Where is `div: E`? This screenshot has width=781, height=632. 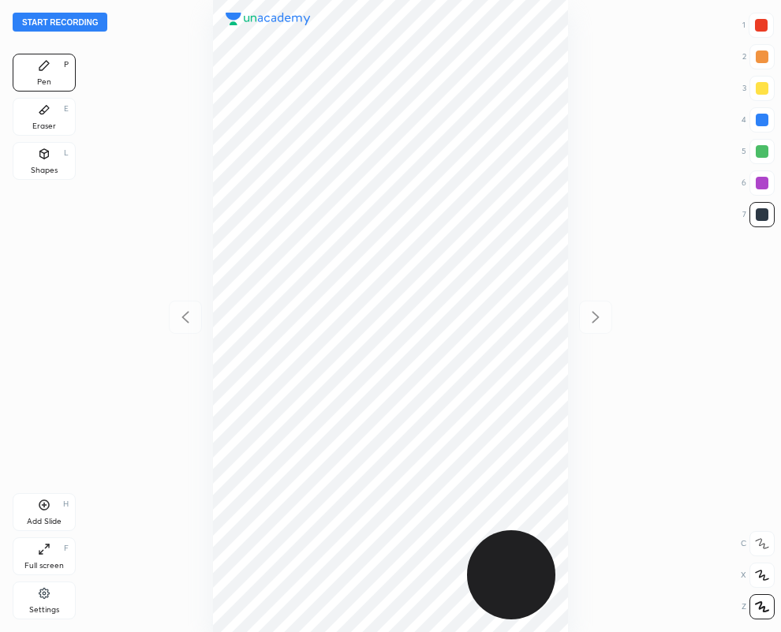
div: E is located at coordinates (66, 109).